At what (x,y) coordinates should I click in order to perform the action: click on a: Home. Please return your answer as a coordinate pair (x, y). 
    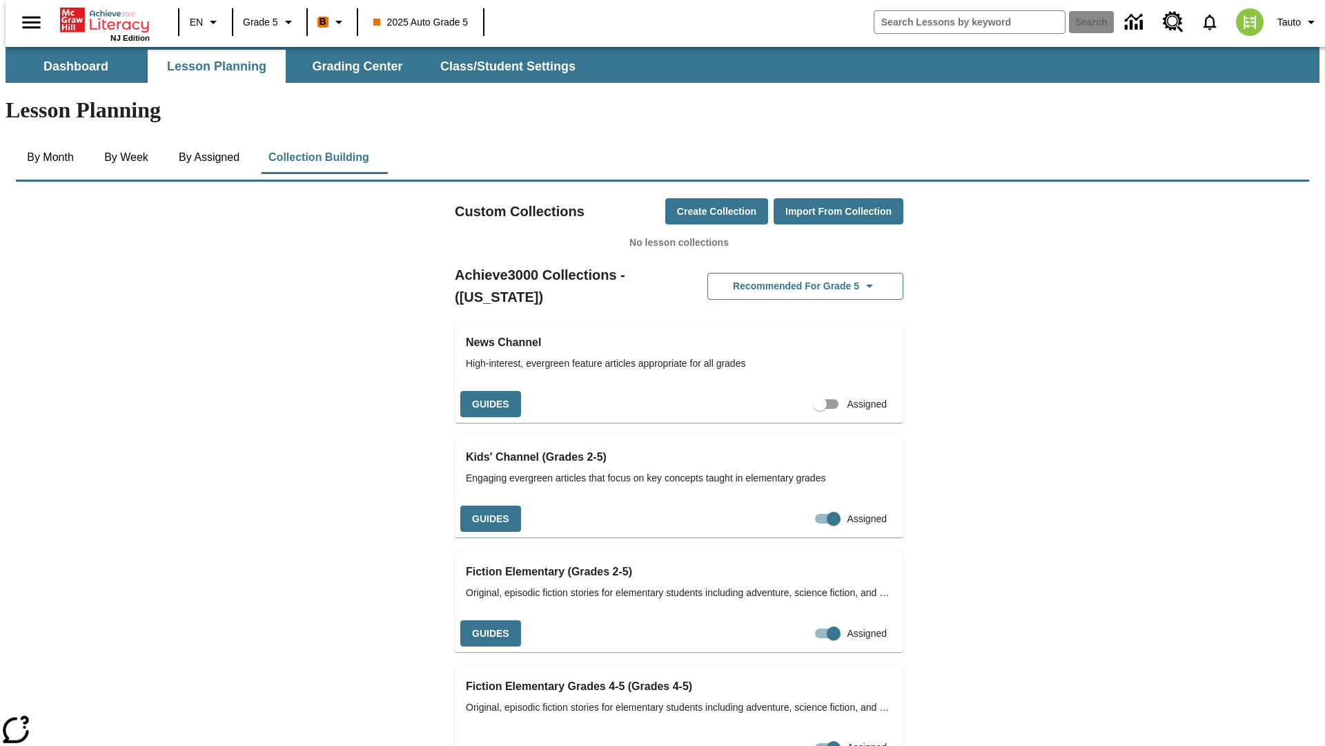
    Looking at the image, I should click on (105, 20).